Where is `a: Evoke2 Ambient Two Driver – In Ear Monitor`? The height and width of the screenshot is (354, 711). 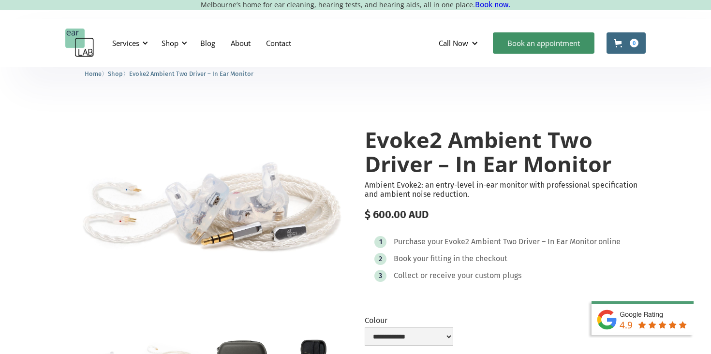
a: Evoke2 Ambient Two Driver – In Ear Monitor is located at coordinates (191, 73).